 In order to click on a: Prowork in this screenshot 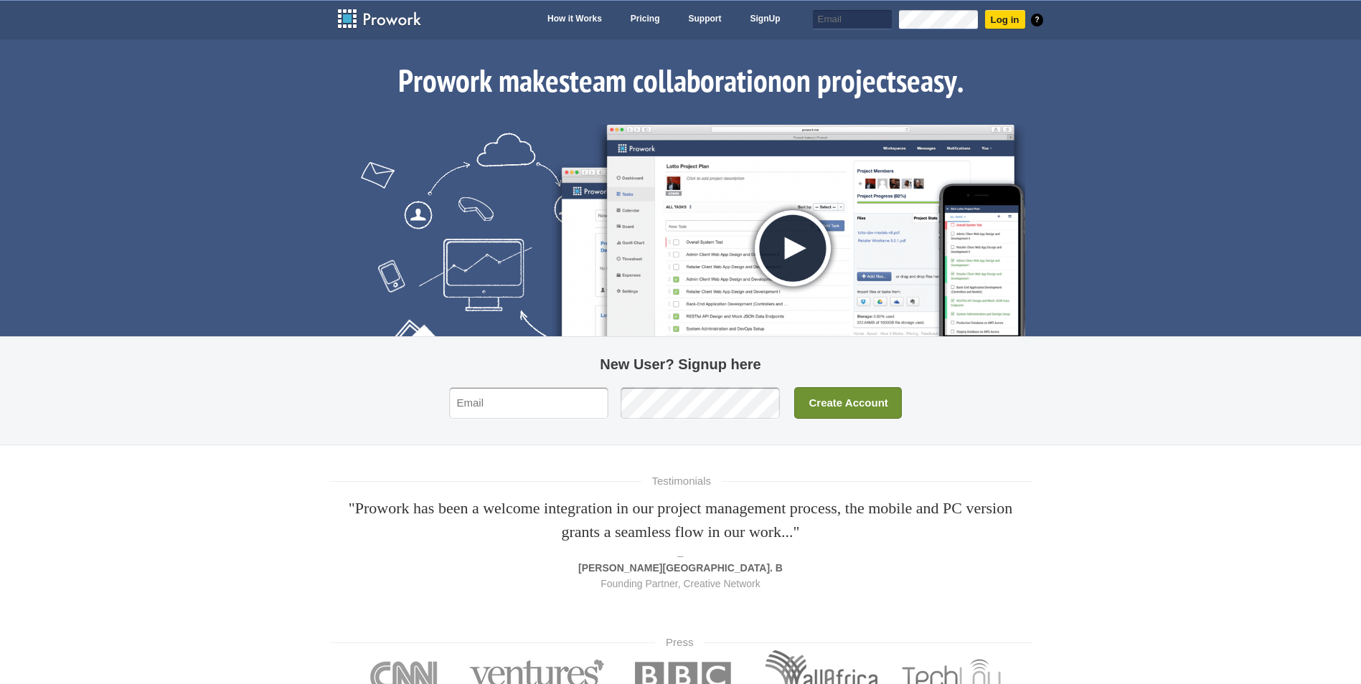, I will do `click(388, 19)`.